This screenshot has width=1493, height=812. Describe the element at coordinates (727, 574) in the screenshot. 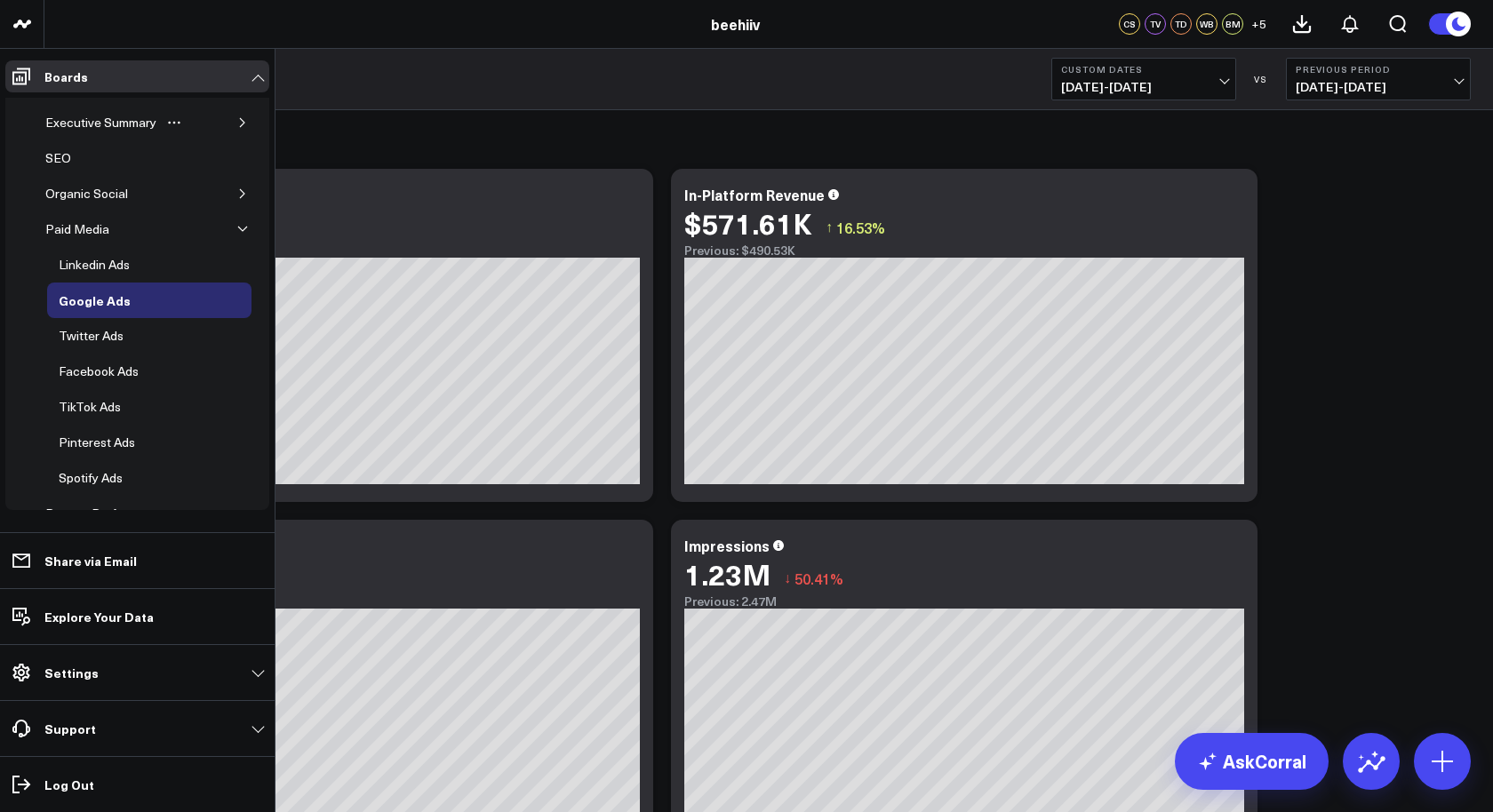

I see `div: 1.23M` at that location.